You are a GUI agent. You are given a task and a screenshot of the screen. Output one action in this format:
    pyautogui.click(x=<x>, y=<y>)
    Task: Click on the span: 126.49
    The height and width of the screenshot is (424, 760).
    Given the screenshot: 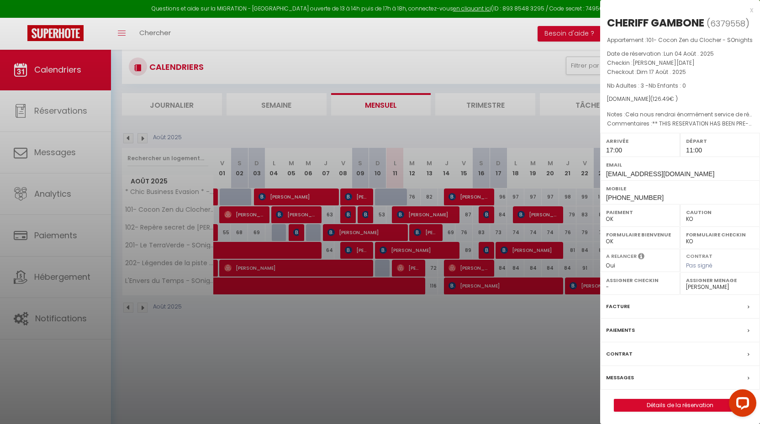 What is the action you would take?
    pyautogui.click(x=661, y=99)
    